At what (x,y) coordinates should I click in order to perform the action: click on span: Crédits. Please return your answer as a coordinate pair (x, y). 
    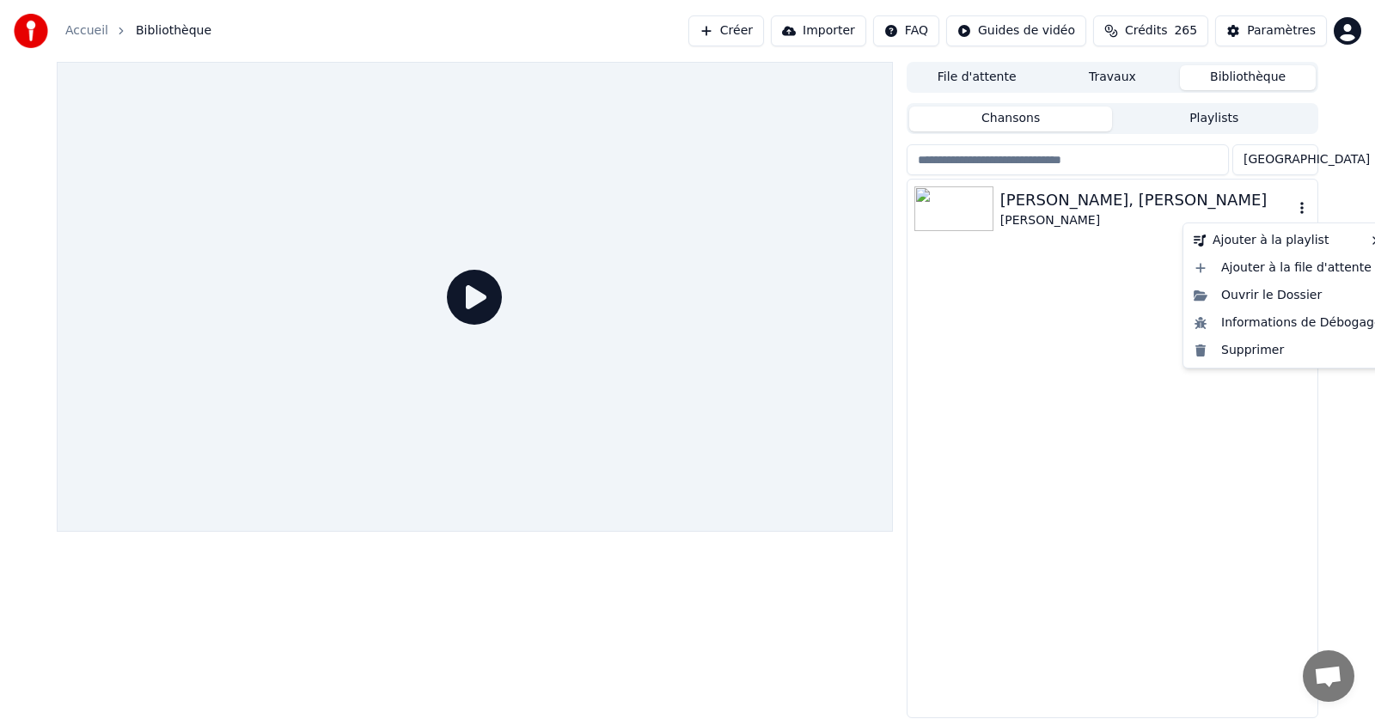
    Looking at the image, I should click on (1146, 31).